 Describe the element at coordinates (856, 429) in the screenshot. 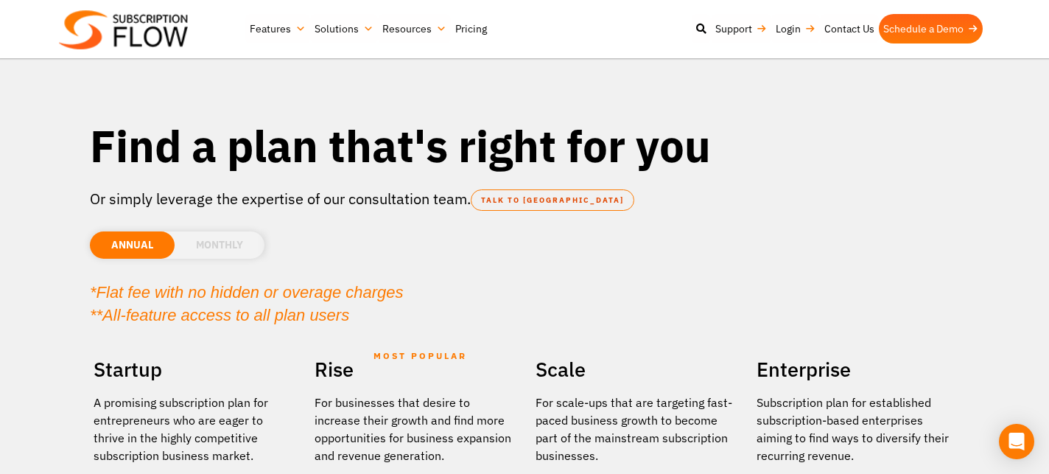

I see `p: Subscription plan for established subscription-based enterprises aiming to find ways to diversify...` at that location.